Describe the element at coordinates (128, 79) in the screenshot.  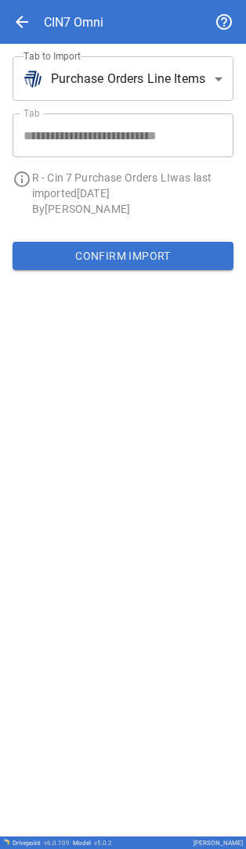
I see `span: Purchase Orders Line Items` at that location.